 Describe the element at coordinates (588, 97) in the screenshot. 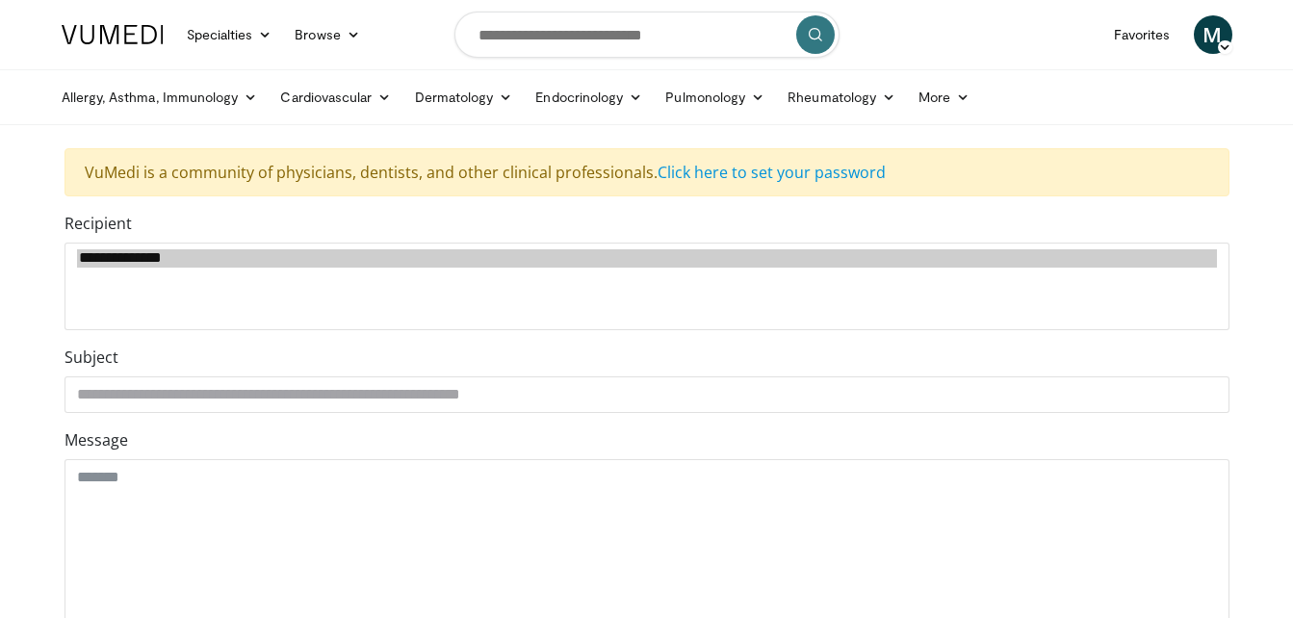

I see `a: Endocrinology` at that location.